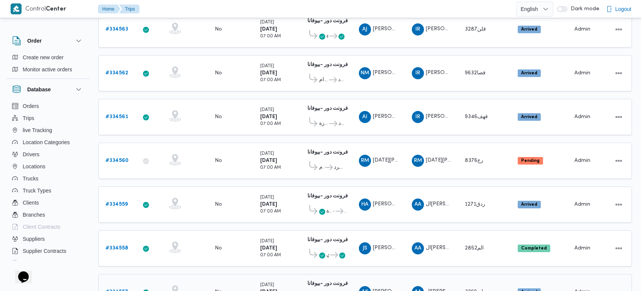 The image size is (641, 291). What do you see at coordinates (48, 155) in the screenshot?
I see `button: Drivers` at bounding box center [48, 155].